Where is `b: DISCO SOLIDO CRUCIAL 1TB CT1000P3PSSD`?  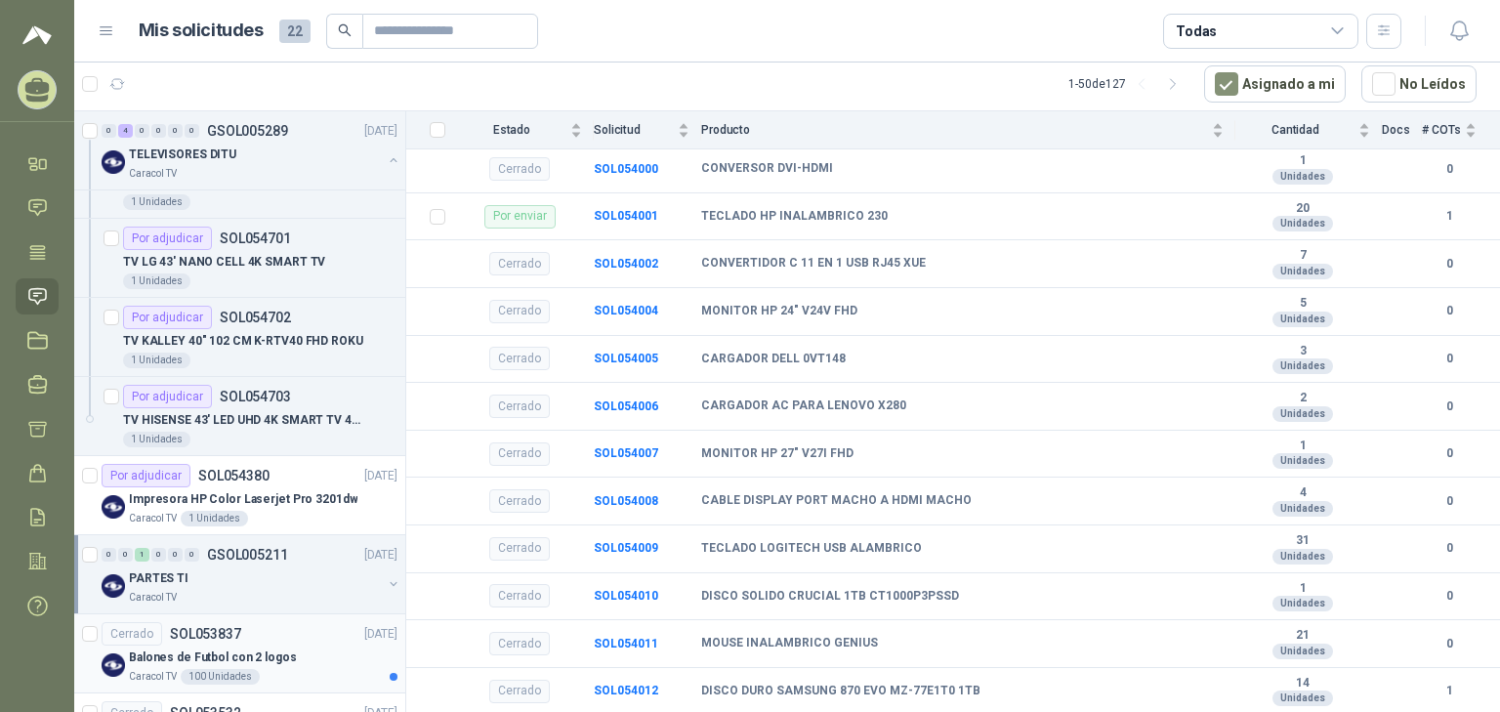 b: DISCO SOLIDO CRUCIAL 1TB CT1000P3PSSD is located at coordinates (830, 597).